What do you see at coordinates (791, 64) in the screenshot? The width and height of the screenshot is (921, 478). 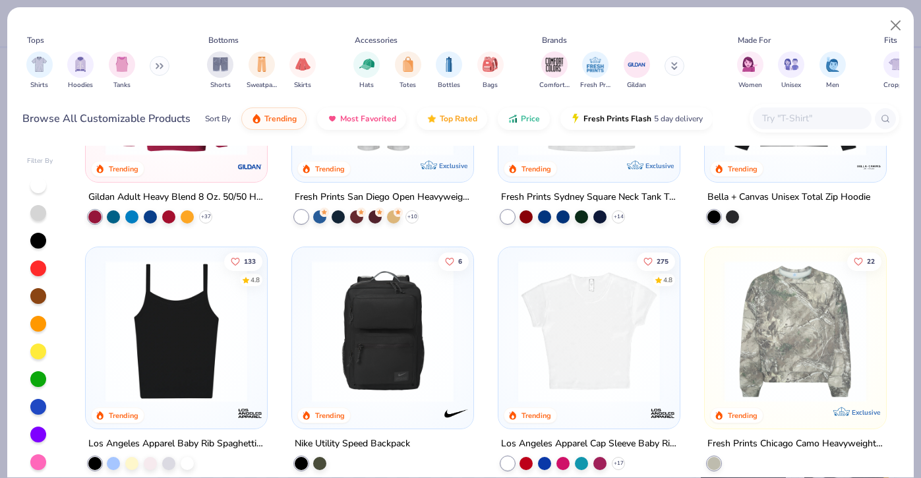 I see `img: Unisex Image` at bounding box center [791, 64].